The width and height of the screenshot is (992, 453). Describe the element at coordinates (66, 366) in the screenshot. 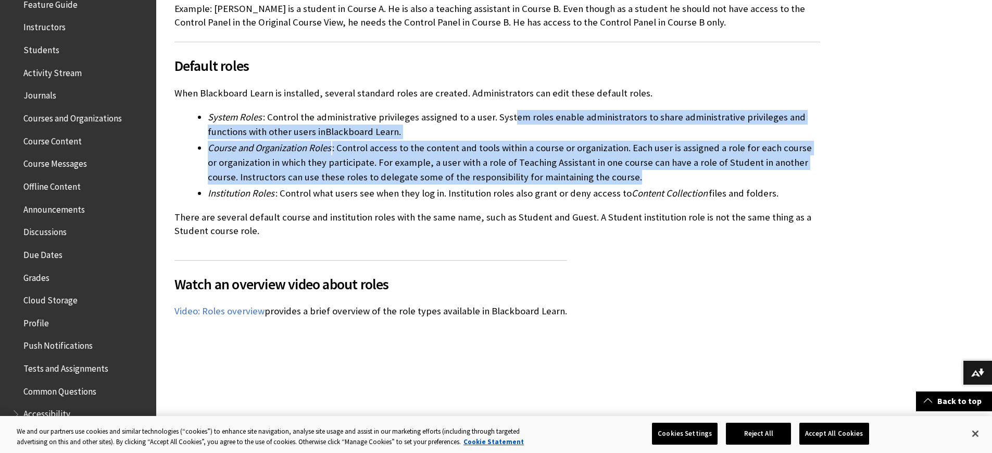

I see `span: Tests and Assignments` at that location.